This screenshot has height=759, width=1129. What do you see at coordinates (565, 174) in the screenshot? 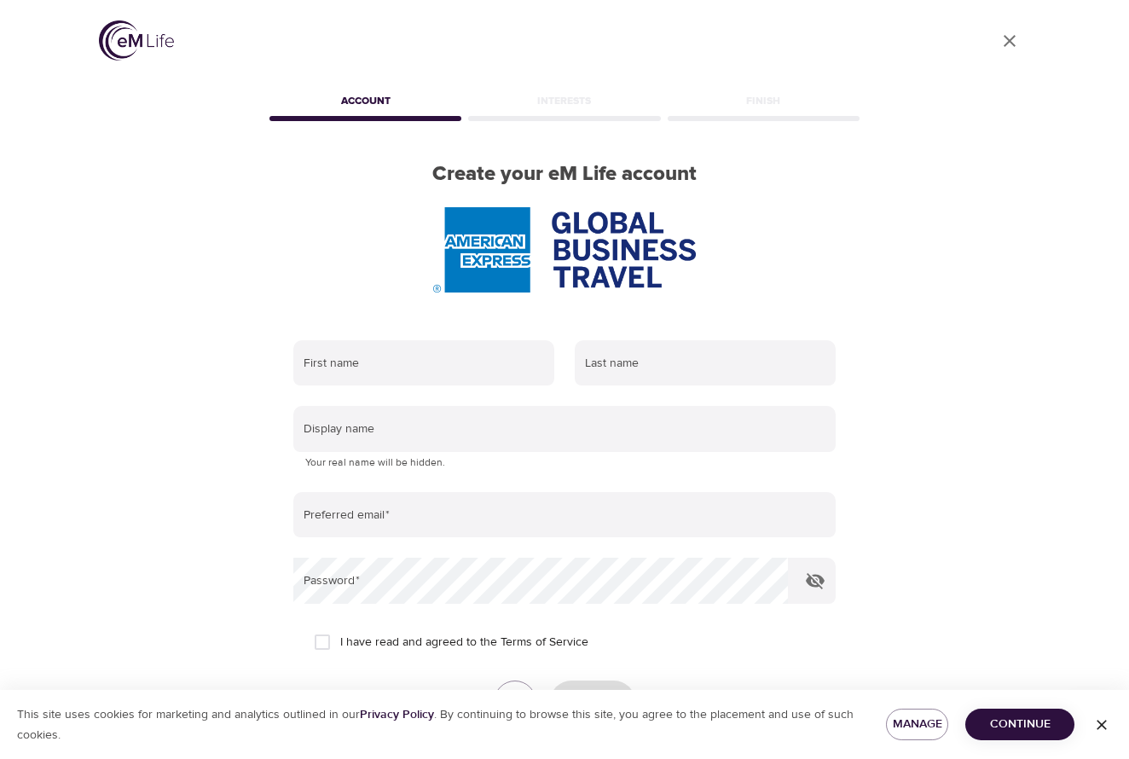
I see `h2: Create your eM Life account` at bounding box center [565, 174].